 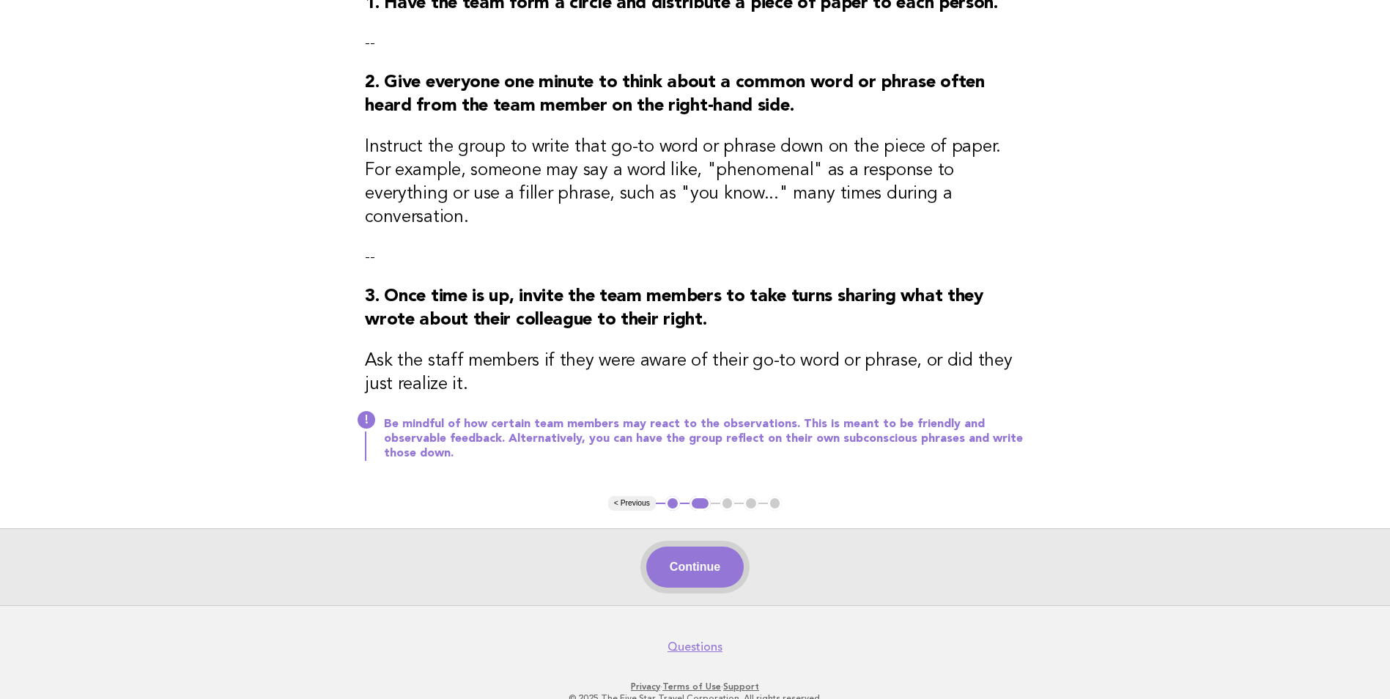 What do you see at coordinates (695, 647) in the screenshot?
I see `a: Questions` at bounding box center [695, 647].